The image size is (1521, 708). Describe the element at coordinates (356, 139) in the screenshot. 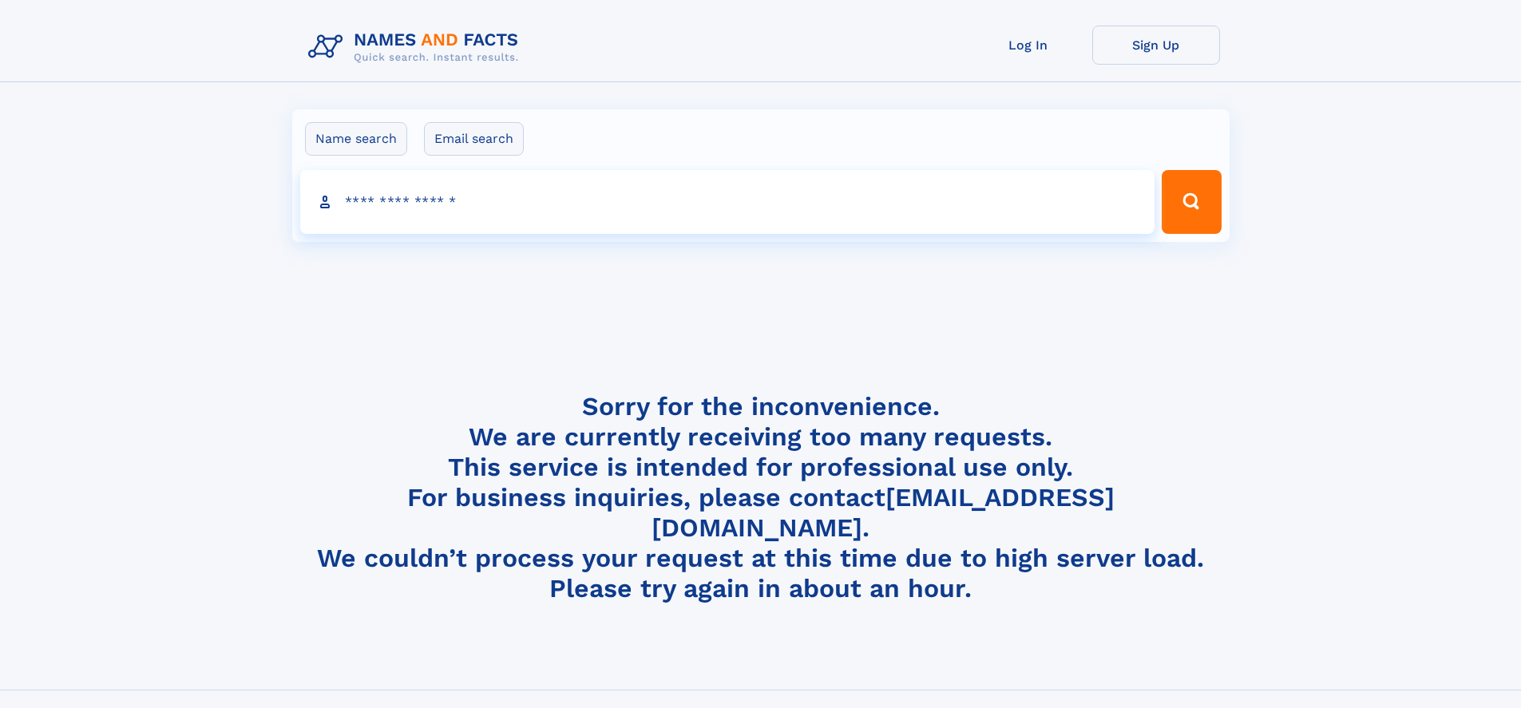

I see `label: Name search` at that location.